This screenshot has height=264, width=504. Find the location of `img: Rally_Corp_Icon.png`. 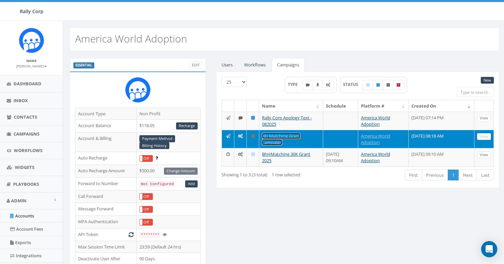

img: Rally_Corp_Icon.png is located at coordinates (138, 90).